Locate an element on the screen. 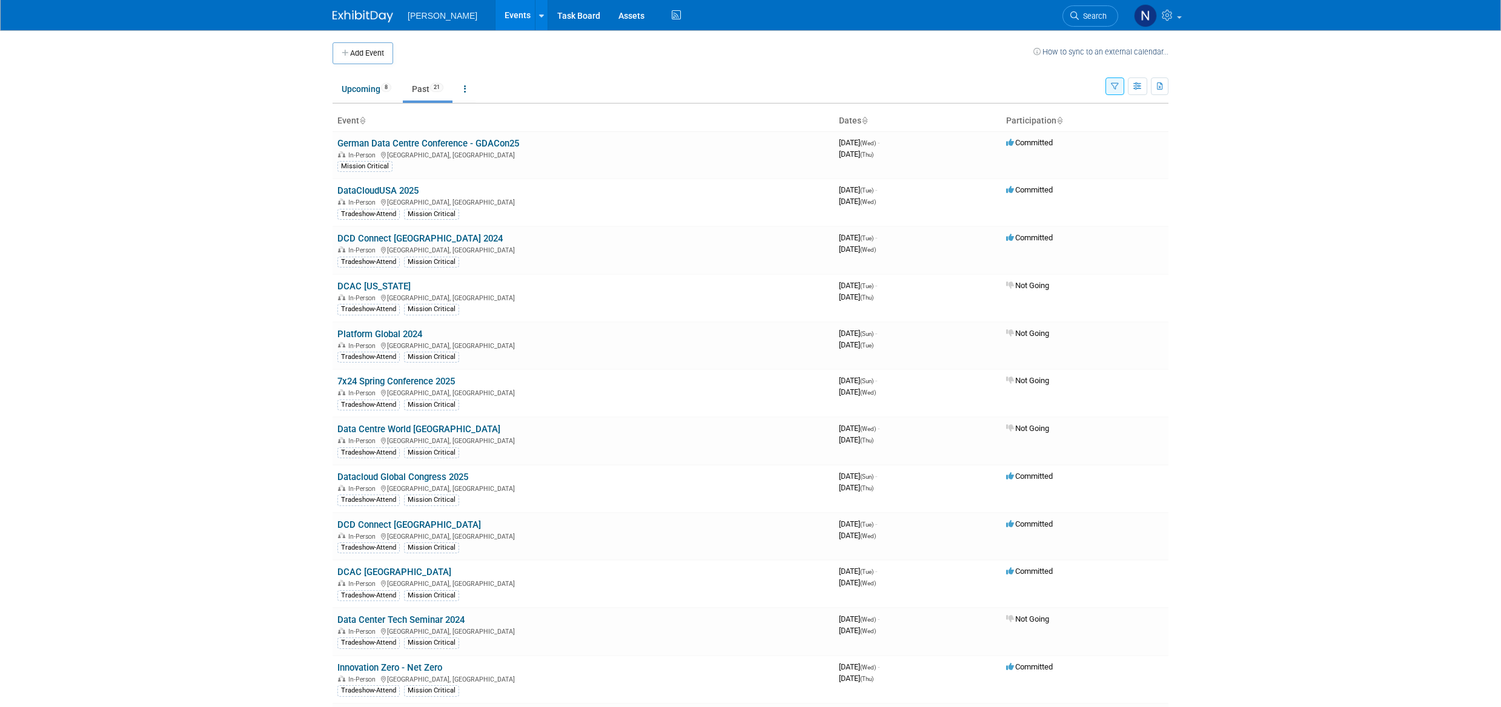 The height and width of the screenshot is (707, 1501). img: Nicky Walker is located at coordinates (1145, 16).